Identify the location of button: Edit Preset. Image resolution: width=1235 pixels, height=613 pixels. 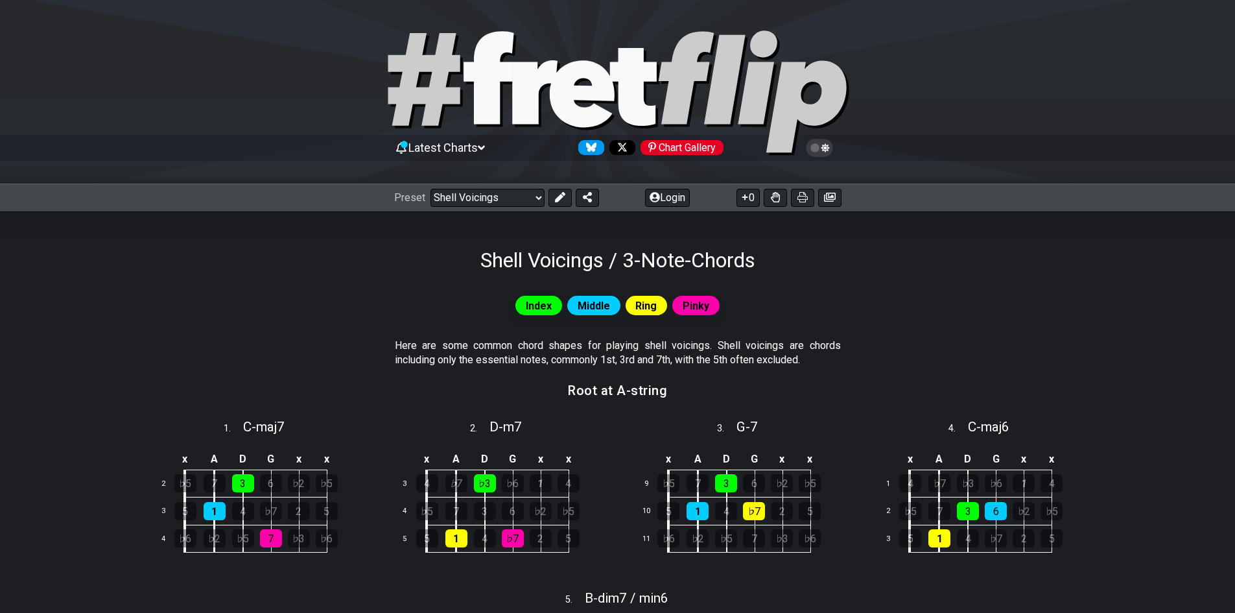
(560, 198).